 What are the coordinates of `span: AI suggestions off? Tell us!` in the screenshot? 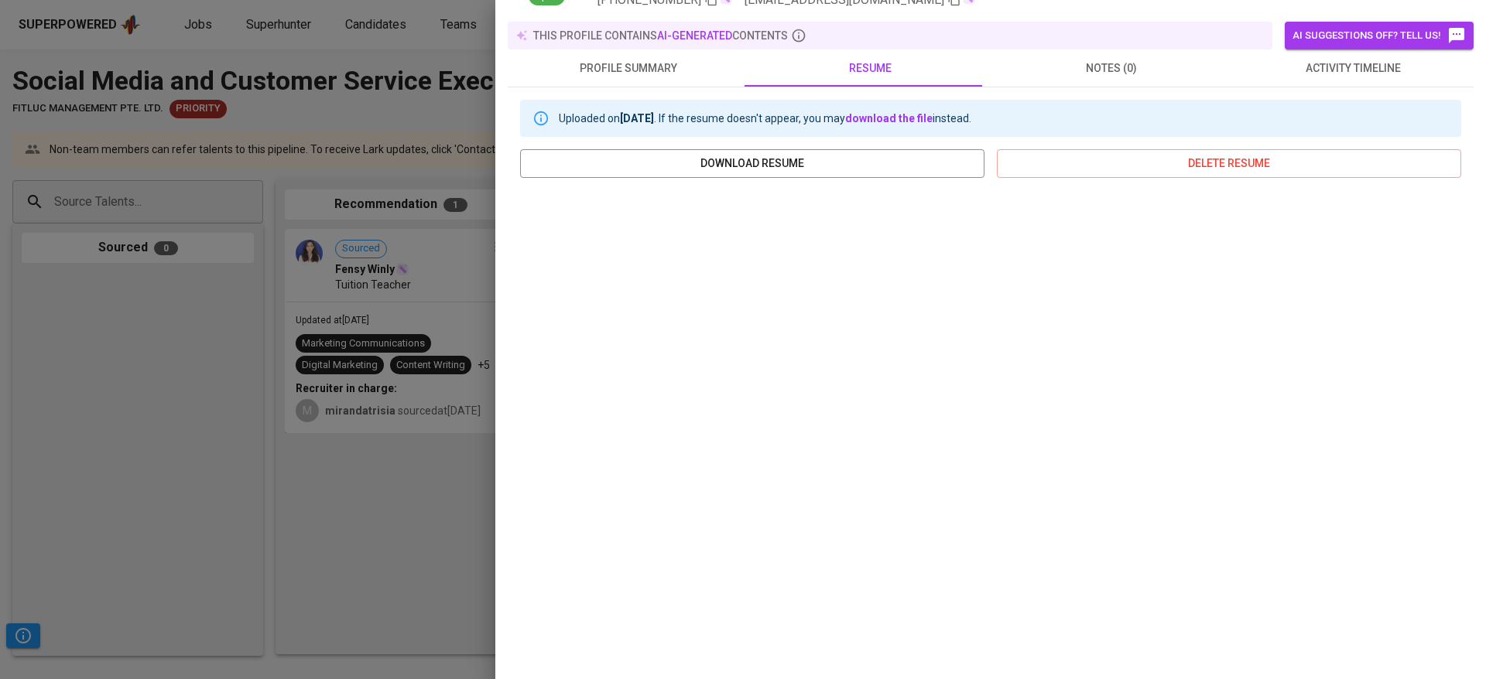 It's located at (1379, 36).